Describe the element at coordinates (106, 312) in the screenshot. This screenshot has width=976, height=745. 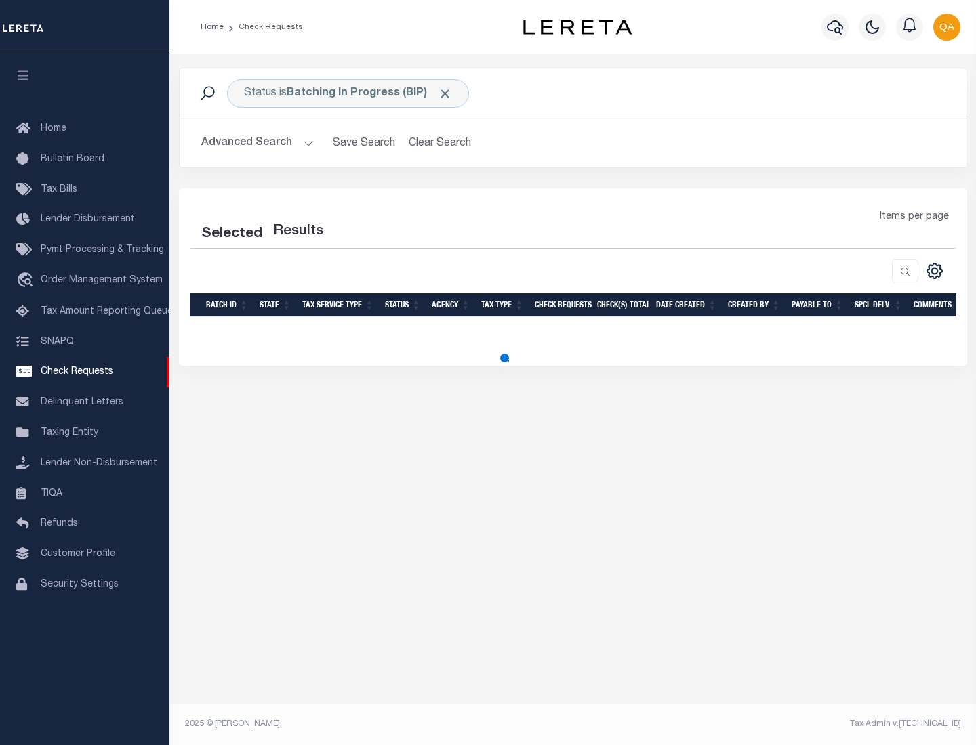
I see `span: Tax Amount Reporting Queue` at that location.